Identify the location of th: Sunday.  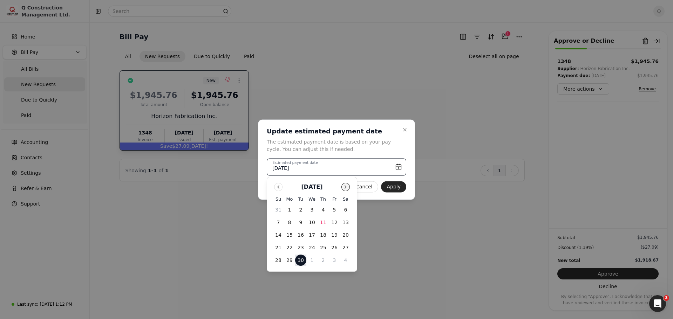
(278, 199).